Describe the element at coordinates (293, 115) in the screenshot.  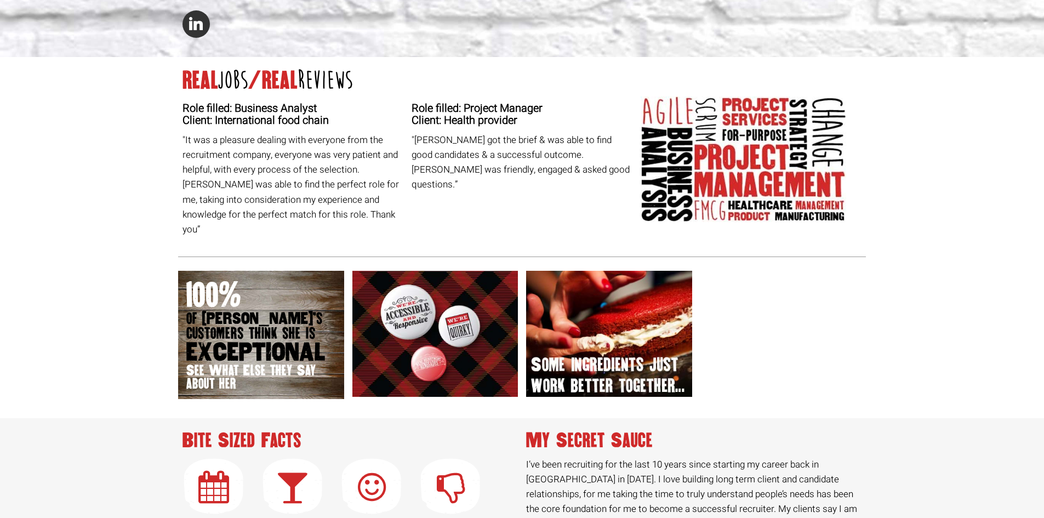
I see `h4: Role filled: Business Analyst Client: International food chain` at that location.